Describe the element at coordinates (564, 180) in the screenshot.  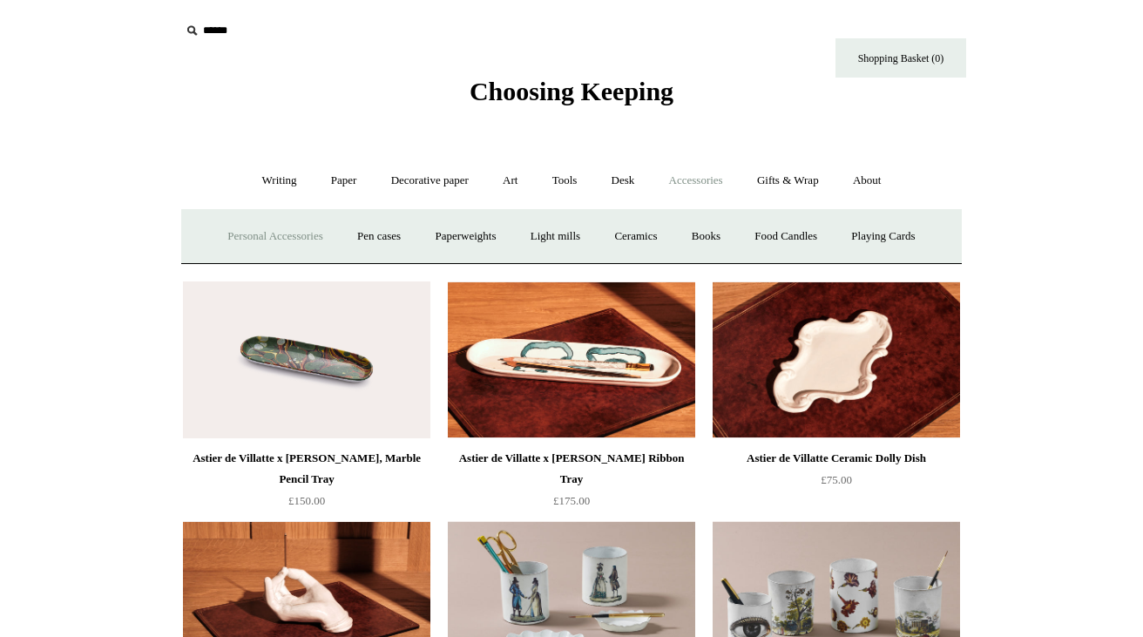
I see `a: Tools` at that location.